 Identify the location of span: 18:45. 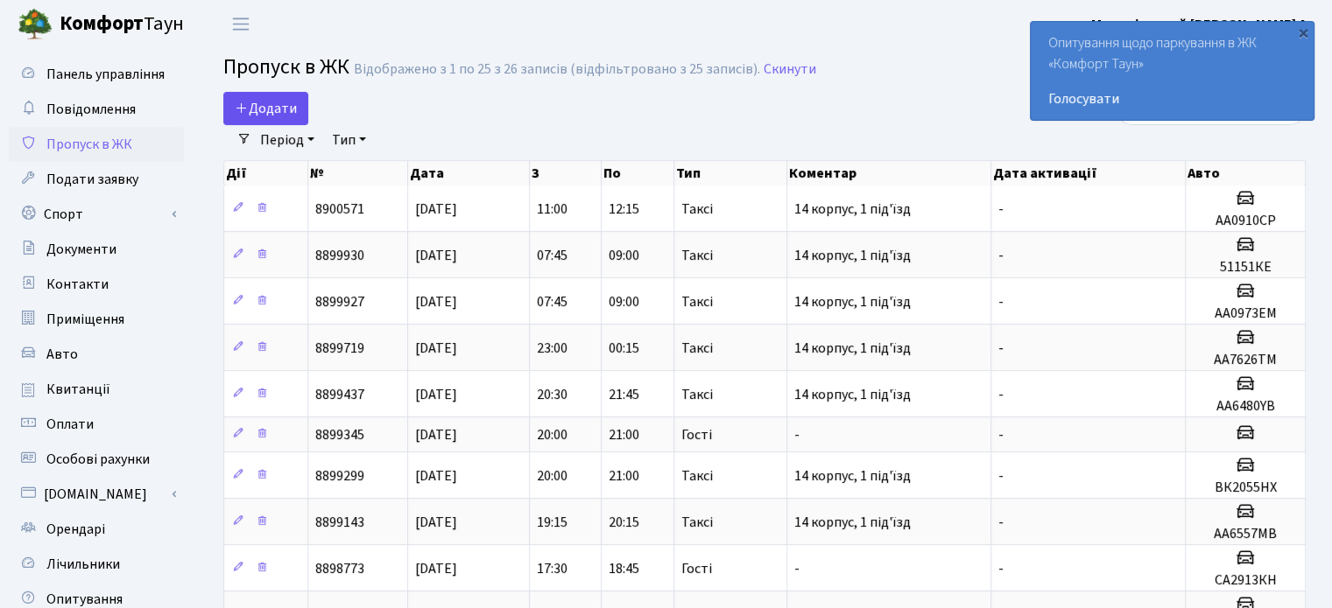
(623, 569).